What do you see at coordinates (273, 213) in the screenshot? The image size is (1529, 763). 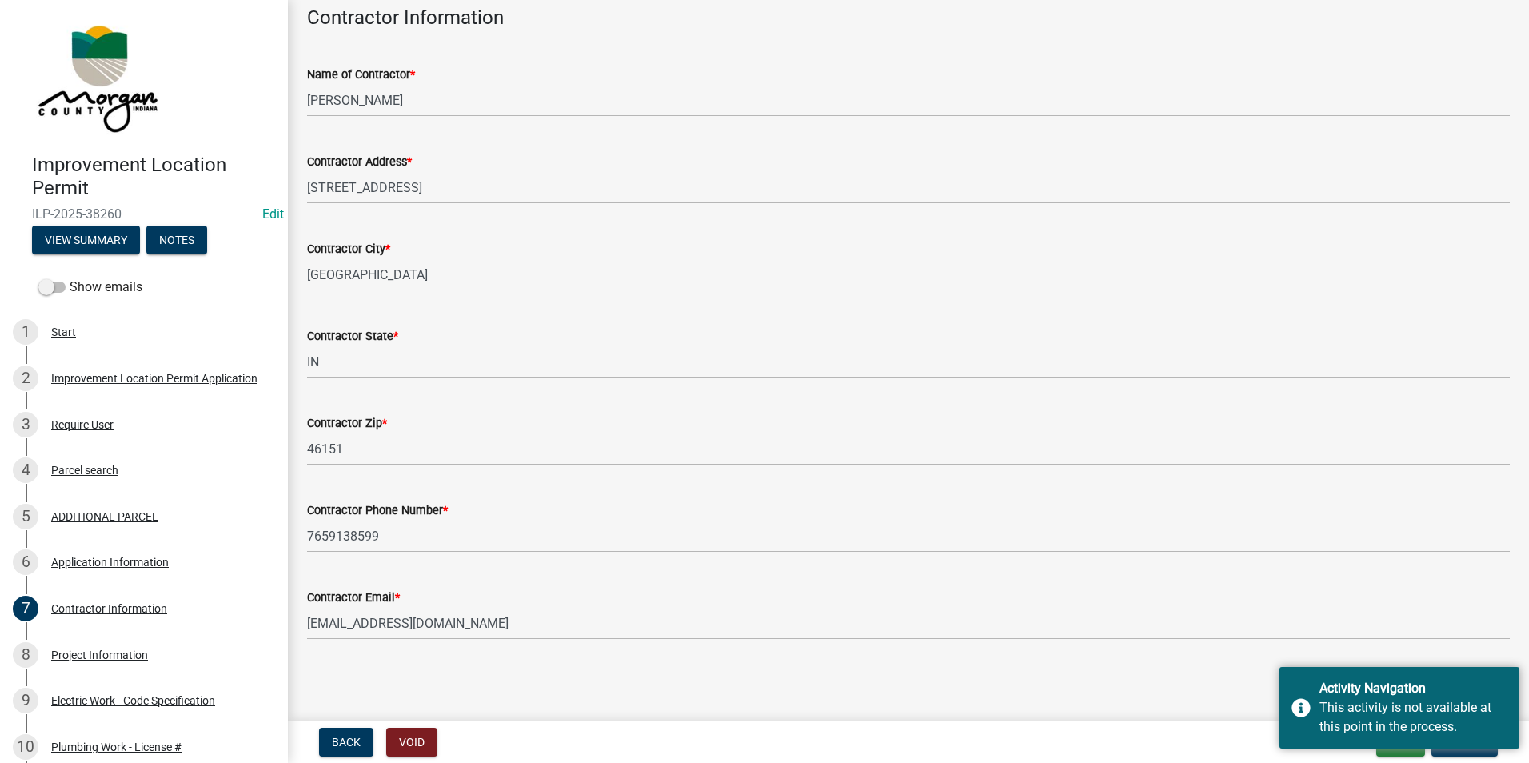 I see `a: Edit` at bounding box center [273, 213].